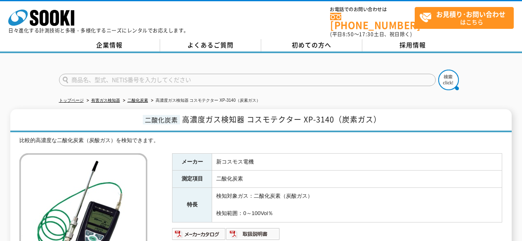  What do you see at coordinates (464, 18) in the screenshot?
I see `a: お見積り･お問い合わせはこちら` at bounding box center [464, 18].